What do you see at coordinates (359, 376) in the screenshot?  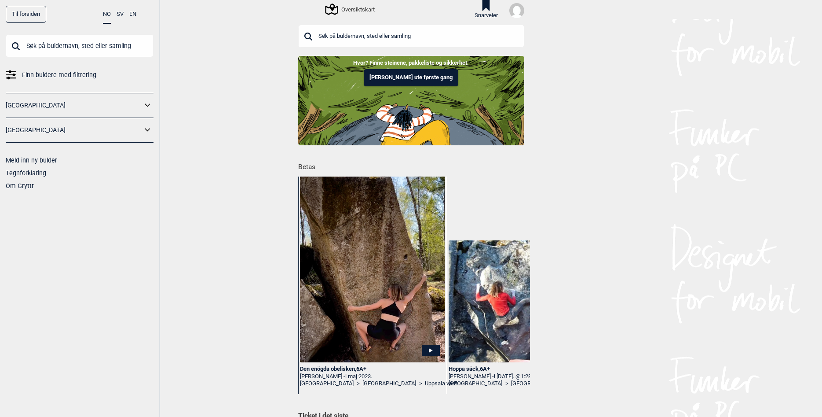 I see `span: i maj 2023.` at bounding box center [359, 376].